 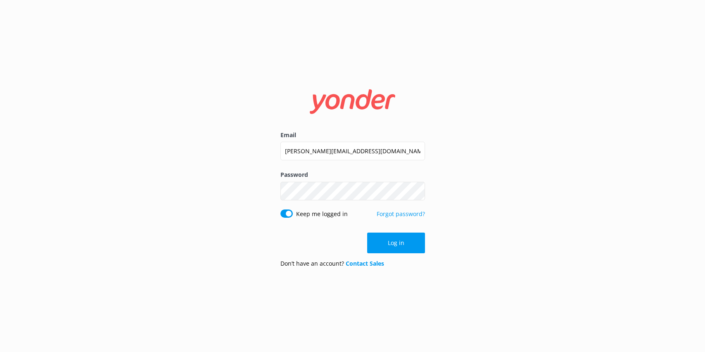 I want to click on label: Email, so click(x=353, y=135).